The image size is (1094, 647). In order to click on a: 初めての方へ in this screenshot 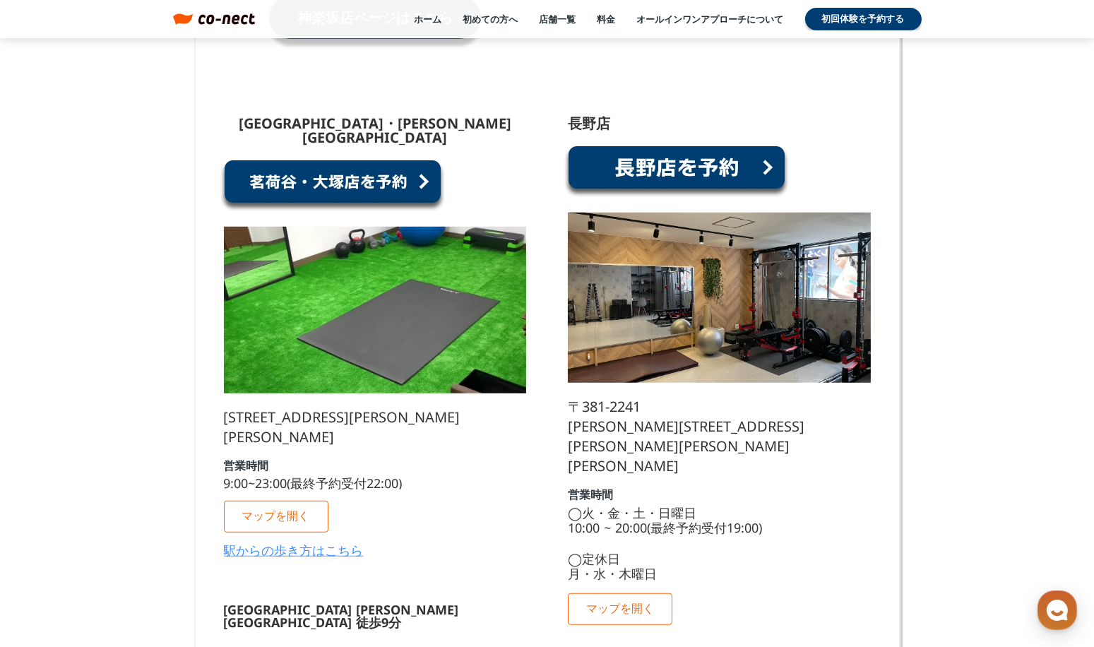, I will do `click(491, 19)`.